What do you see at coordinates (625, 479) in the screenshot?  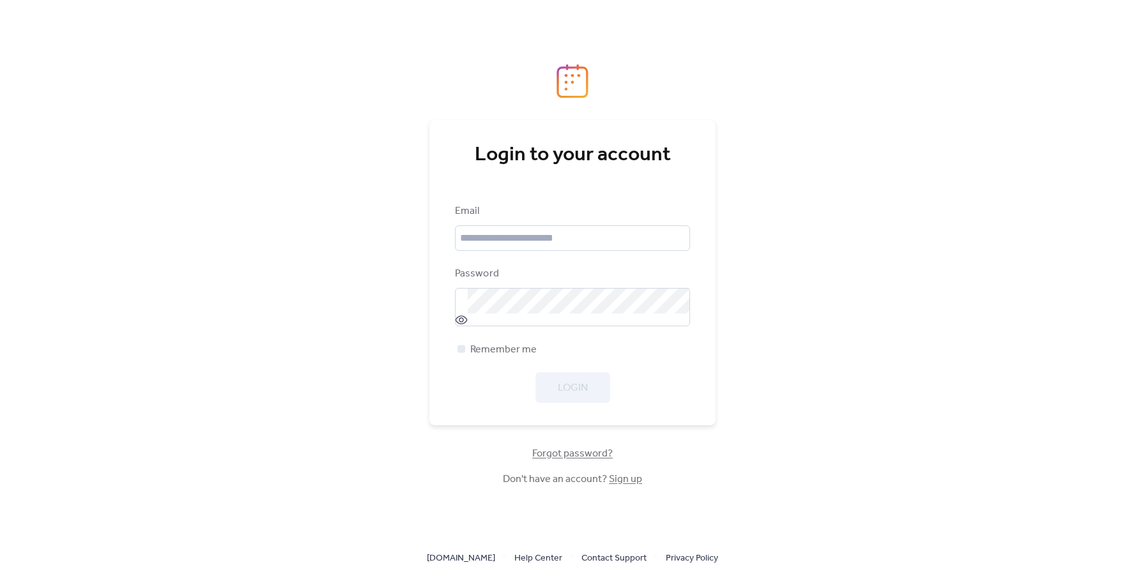 I see `a: Sign up` at bounding box center [625, 479].